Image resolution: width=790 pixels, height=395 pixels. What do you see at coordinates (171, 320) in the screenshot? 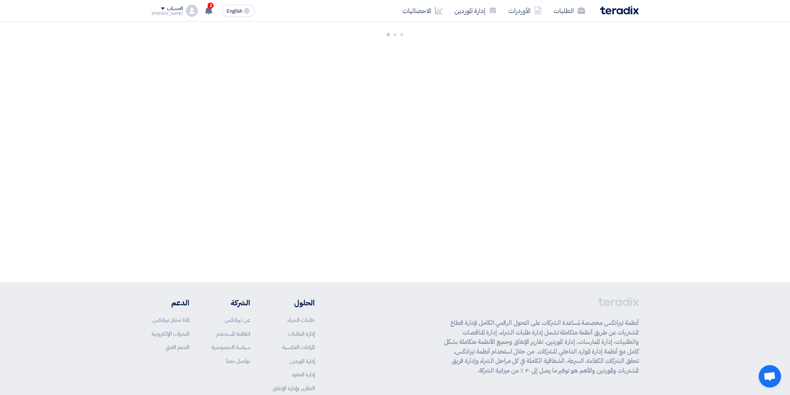
I see `a: لماذا تختار تيرادكس` at bounding box center [171, 320].